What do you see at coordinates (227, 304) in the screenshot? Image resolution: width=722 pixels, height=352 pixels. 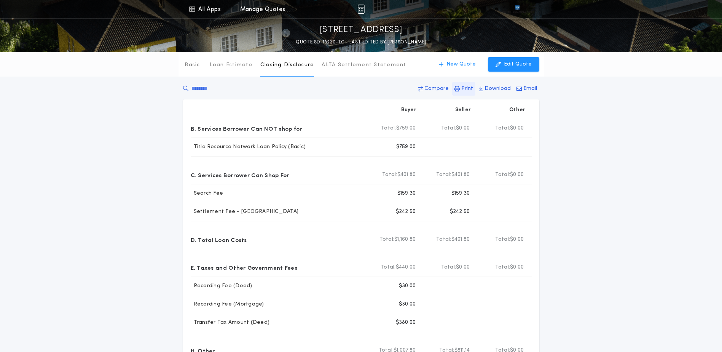 I see `p: Recording Fee (Mortgage)` at bounding box center [227, 304].